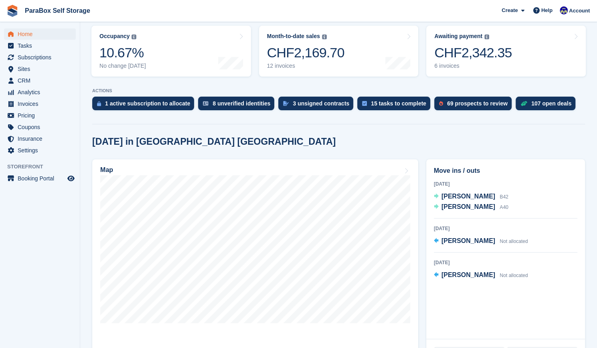  Describe the element at coordinates (42, 127) in the screenshot. I see `span: Coupons` at that location.